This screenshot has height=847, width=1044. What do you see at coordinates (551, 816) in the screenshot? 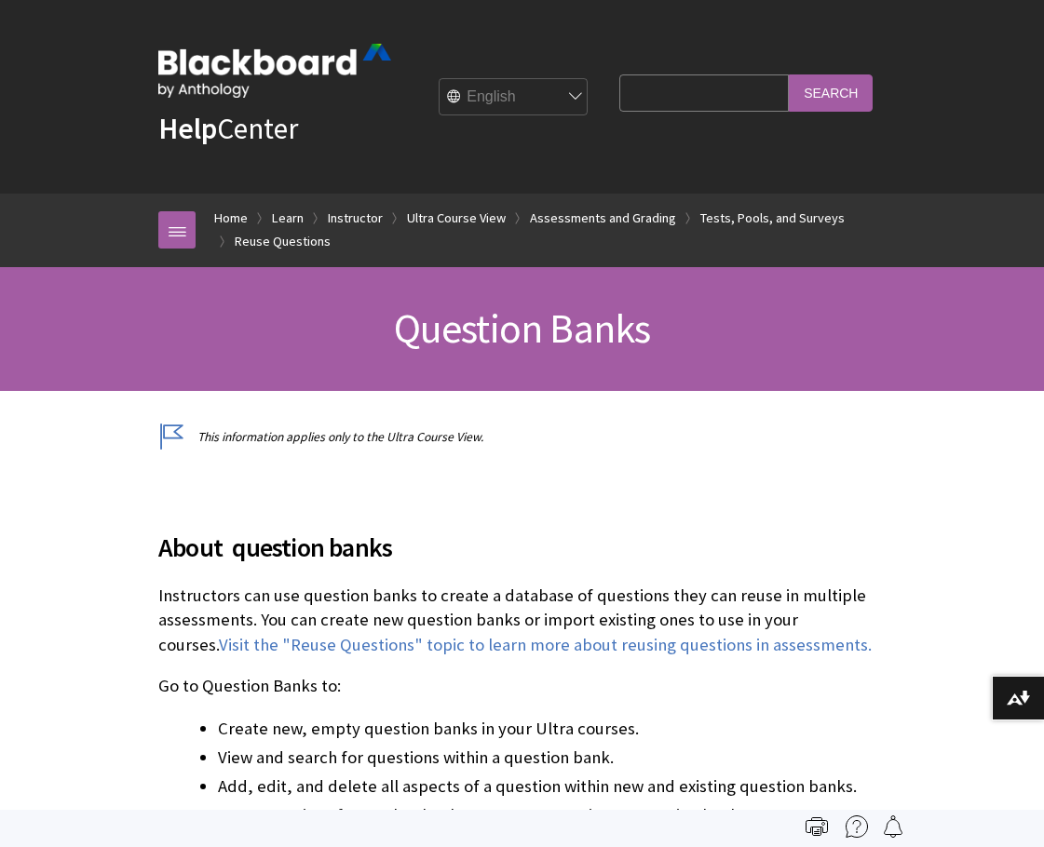
I see `li: Copy questions from other banks or assessments into a question bank.` at bounding box center [551, 816].